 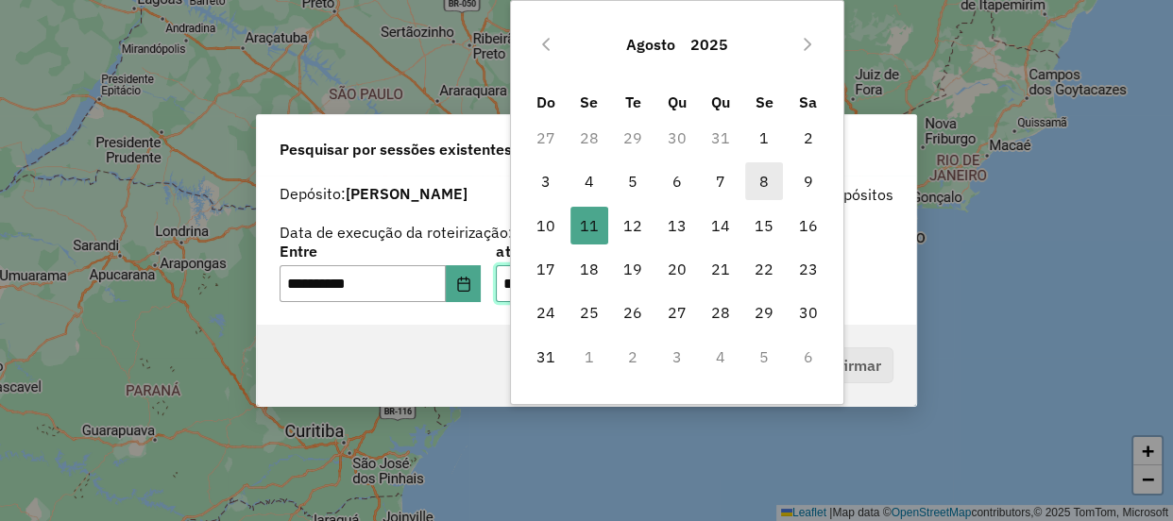 I want to click on span: 29, so click(x=764, y=313).